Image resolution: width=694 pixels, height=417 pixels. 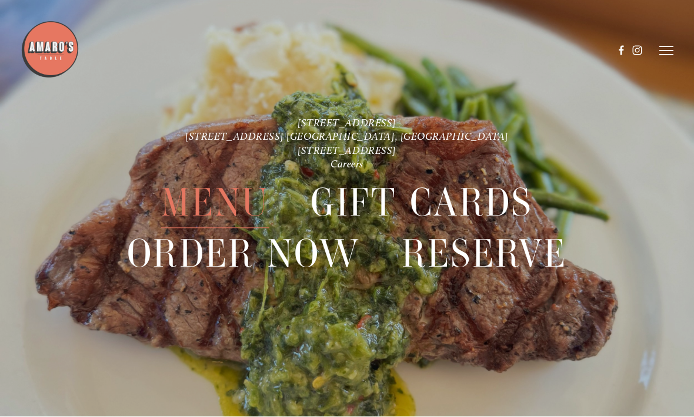 What do you see at coordinates (347, 165) in the screenshot?
I see `a: Careers` at bounding box center [347, 165].